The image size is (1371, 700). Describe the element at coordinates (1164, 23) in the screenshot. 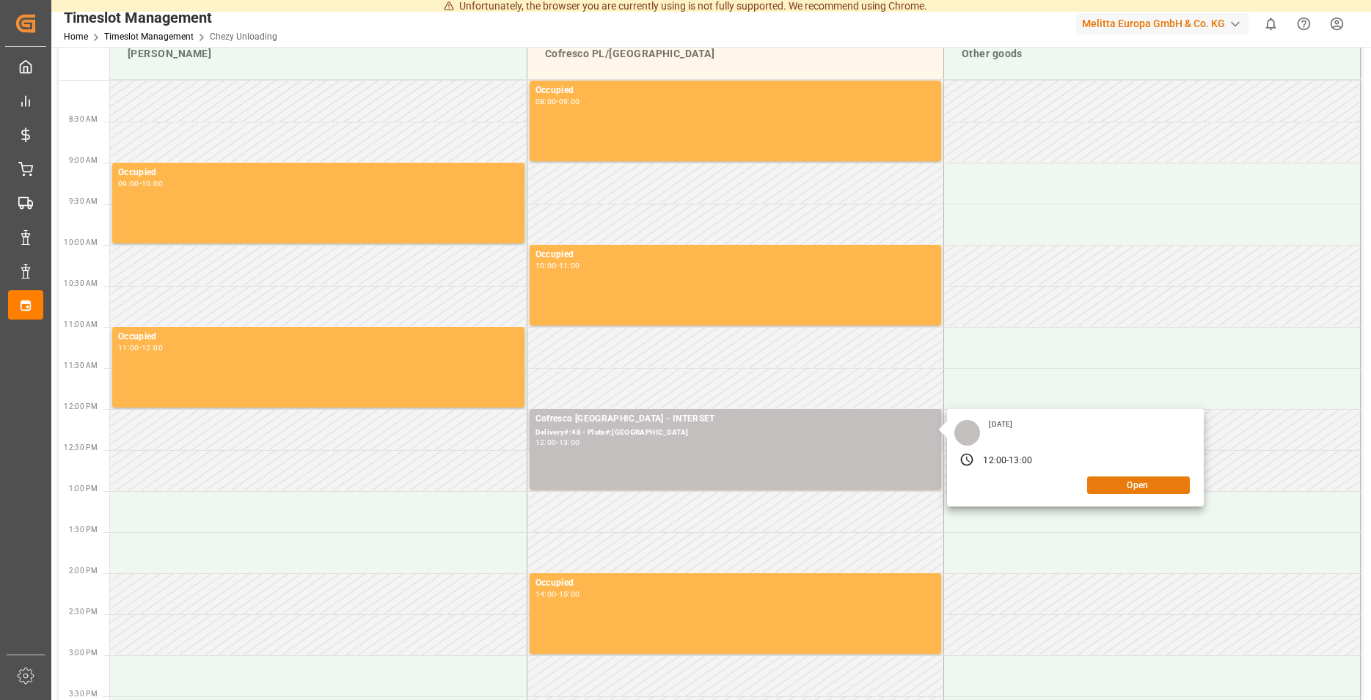

I see `button: Melitta Europa GmbH & Co. KG` at that location.